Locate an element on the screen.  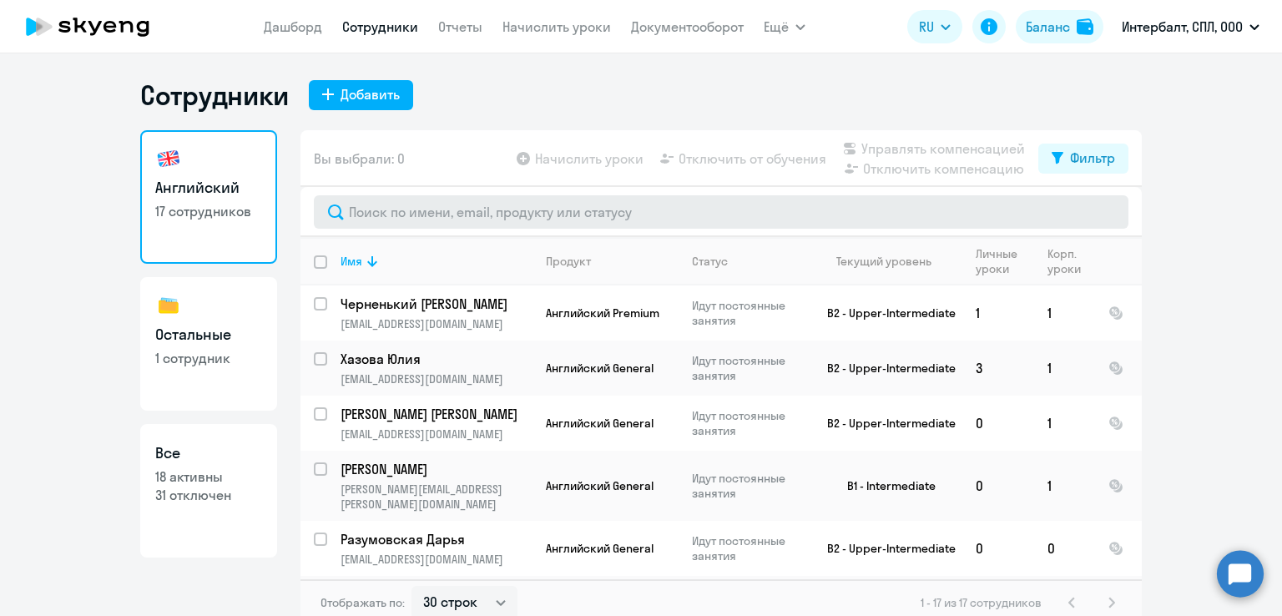
p: Интербалт, СПЛ, ООО is located at coordinates (1182, 27).